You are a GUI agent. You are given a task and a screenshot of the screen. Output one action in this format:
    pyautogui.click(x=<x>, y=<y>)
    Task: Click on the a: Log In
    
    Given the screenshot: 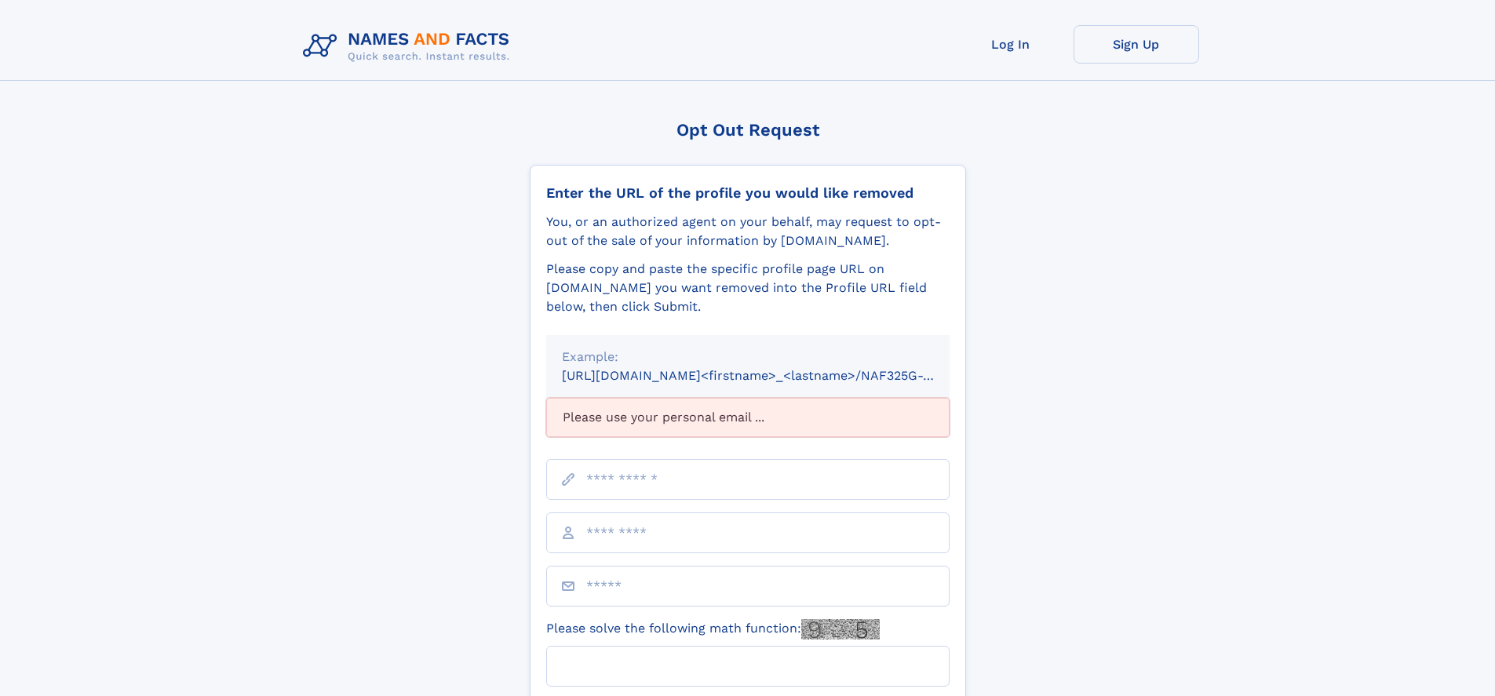 What is the action you would take?
    pyautogui.click(x=1011, y=44)
    